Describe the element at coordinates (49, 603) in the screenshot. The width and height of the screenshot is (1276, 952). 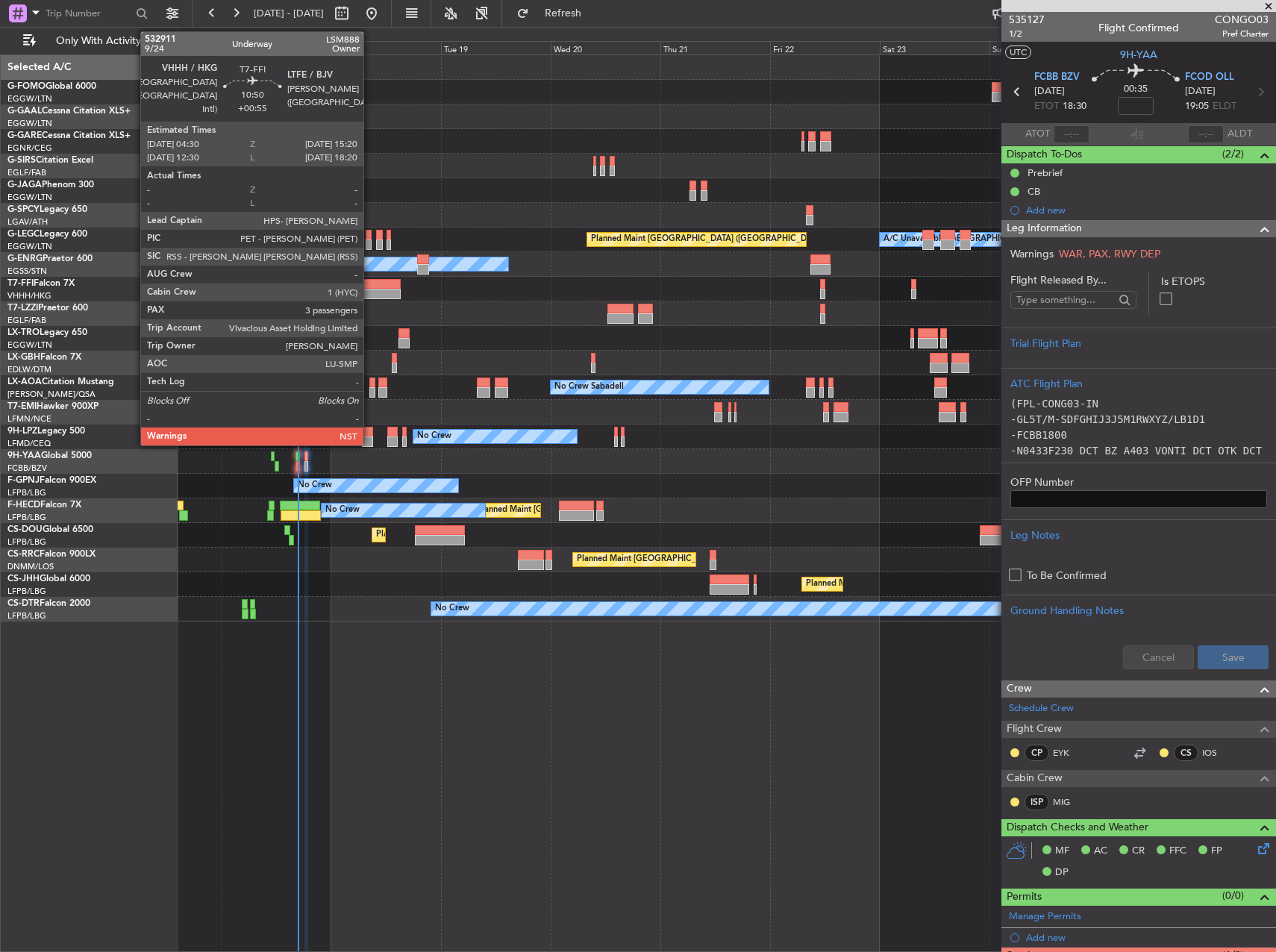
I see `a: CS-DTRFalcon 2000` at that location.